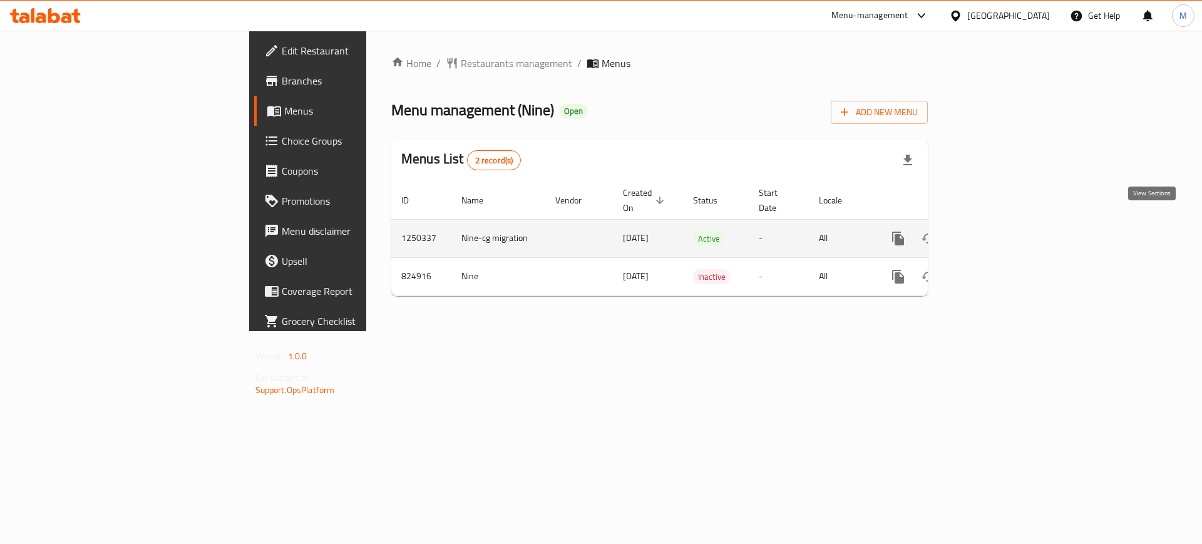  I want to click on div: Total records count, so click(494, 160).